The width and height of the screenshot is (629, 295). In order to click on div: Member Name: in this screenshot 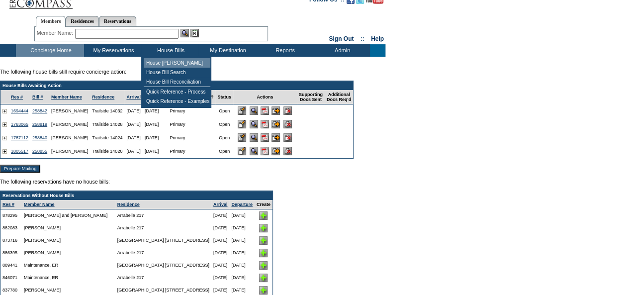, I will do `click(56, 33)`.